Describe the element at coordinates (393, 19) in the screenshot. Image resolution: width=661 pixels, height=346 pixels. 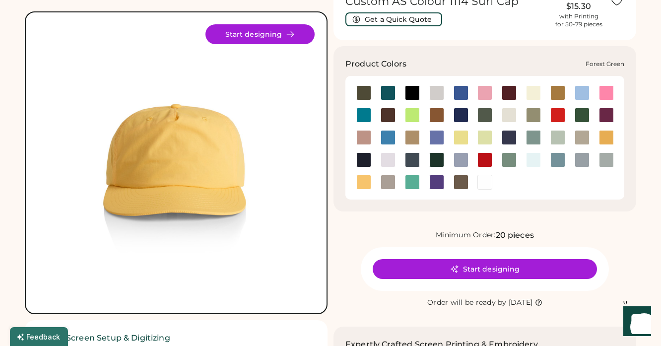
I see `button: Get a Quick Quote` at that location.